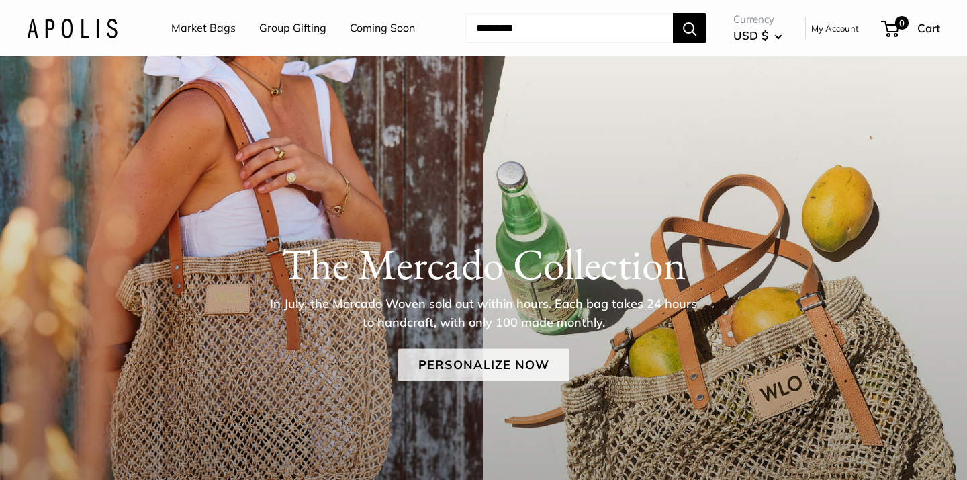  I want to click on a: Group Gifting, so click(293, 28).